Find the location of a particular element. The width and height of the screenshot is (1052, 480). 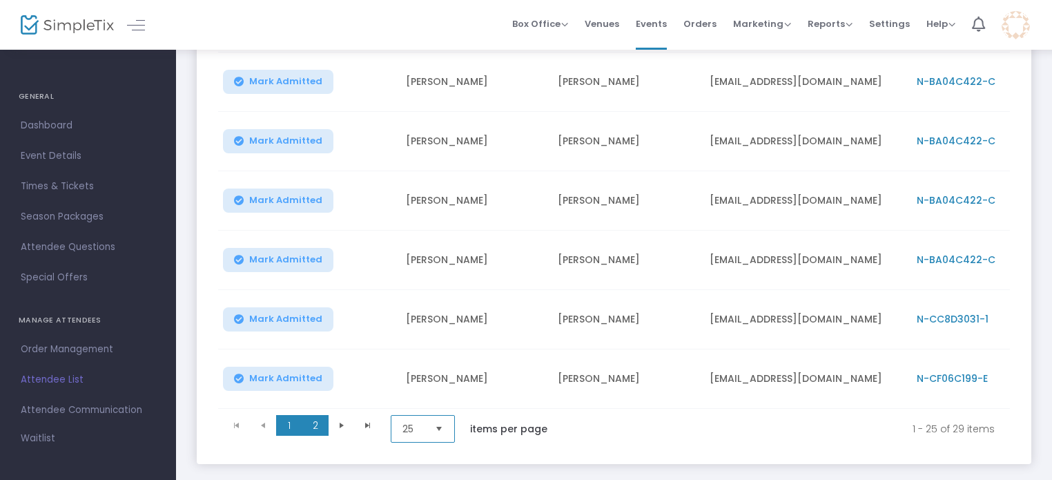

span: Times & Tickets is located at coordinates (88, 186).